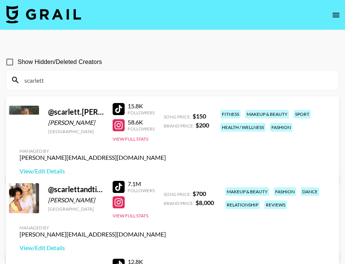 Image resolution: width=345 pixels, height=264 pixels. What do you see at coordinates (76, 189) in the screenshot?
I see `div: @ scarlettandtiania` at bounding box center [76, 189].